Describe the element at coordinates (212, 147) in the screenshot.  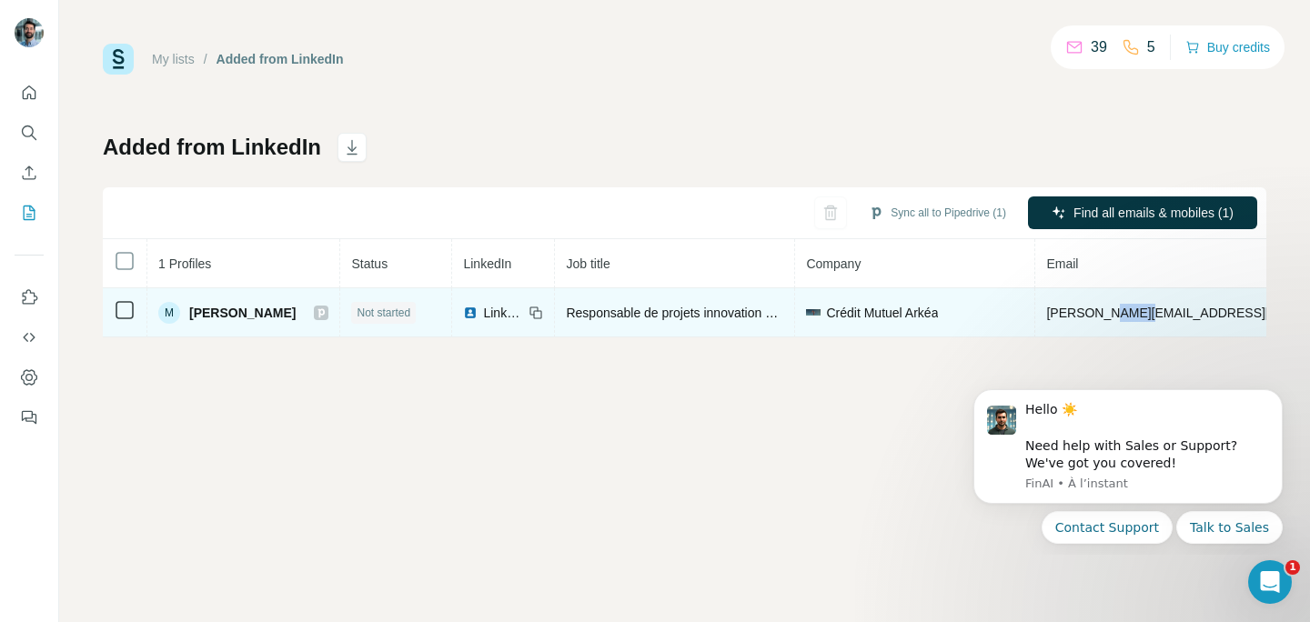
I see `h1: Added from LinkedIn` at that location.